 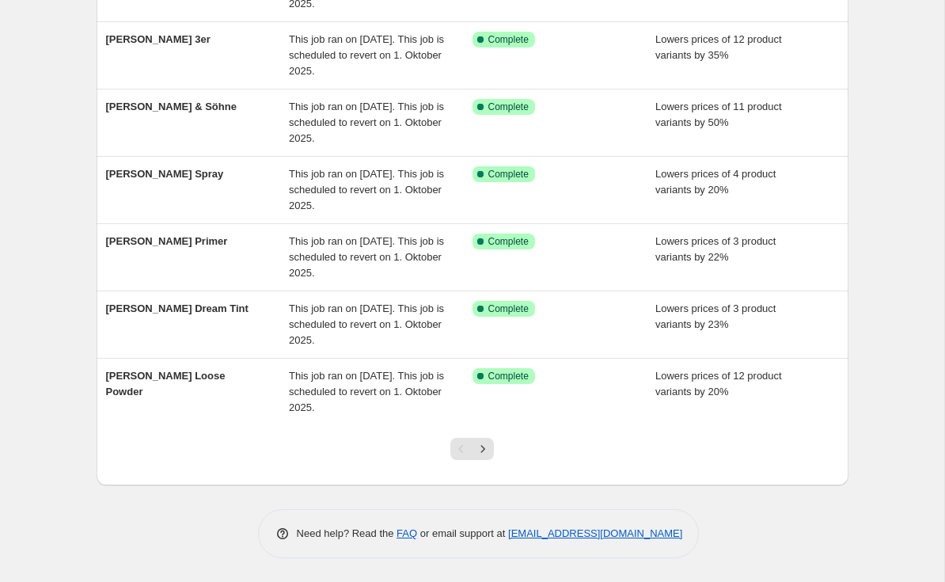 I want to click on span: Lowers prices of 12 product variants by 35%, so click(x=719, y=47).